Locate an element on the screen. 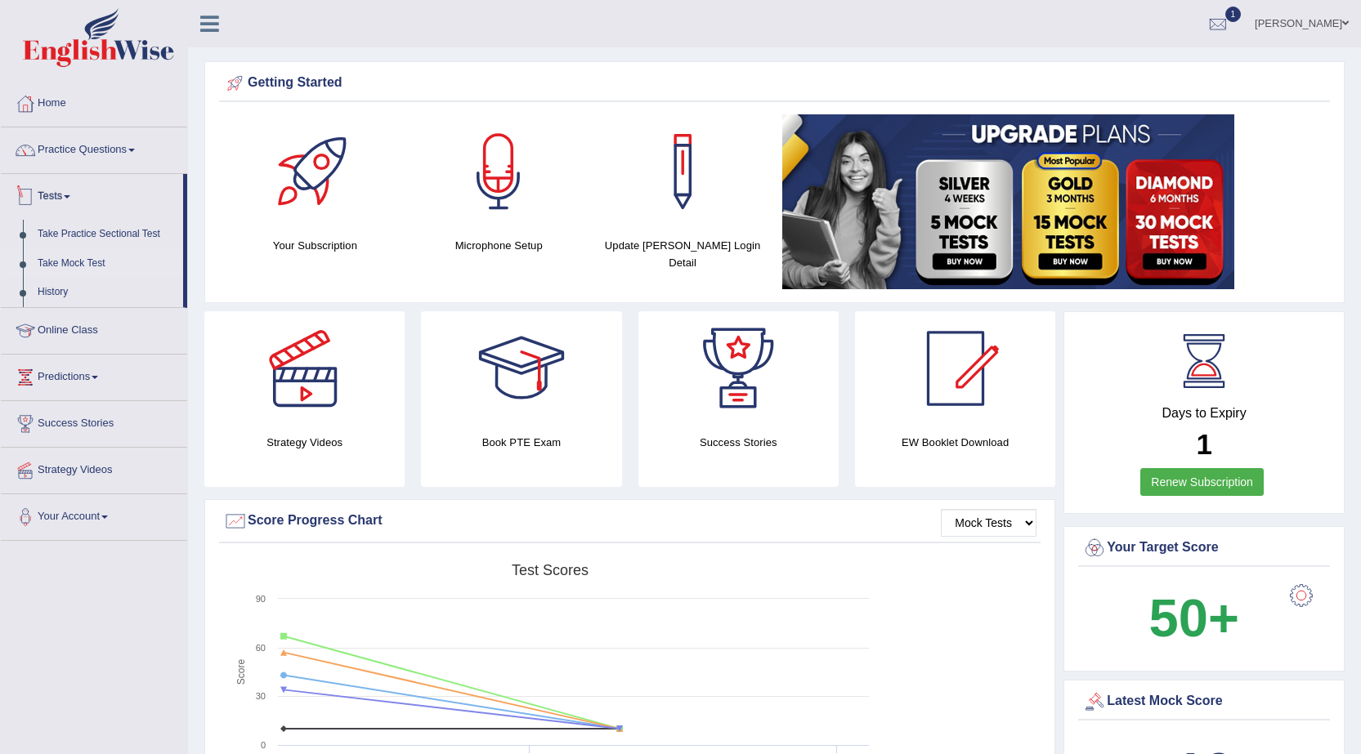 This screenshot has width=1361, height=754. a: Online Class is located at coordinates (94, 329).